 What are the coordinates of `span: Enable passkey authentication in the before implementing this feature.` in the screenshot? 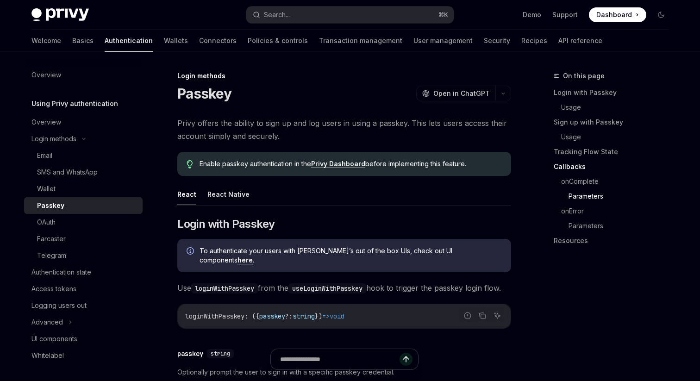 It's located at (351, 164).